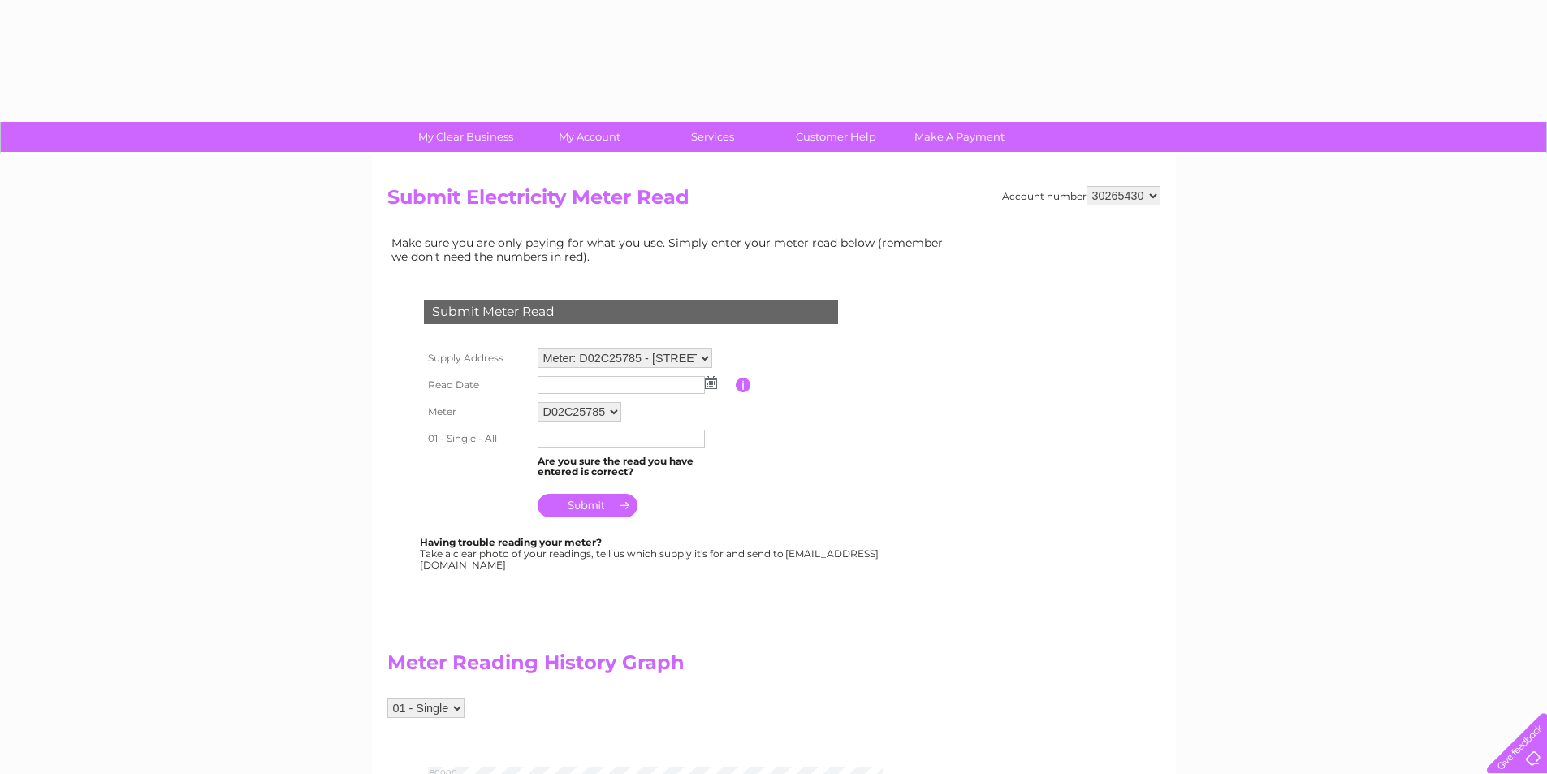 The image size is (1547, 774). What do you see at coordinates (1081, 196) in the screenshot?
I see `div: Account number` at bounding box center [1081, 196].